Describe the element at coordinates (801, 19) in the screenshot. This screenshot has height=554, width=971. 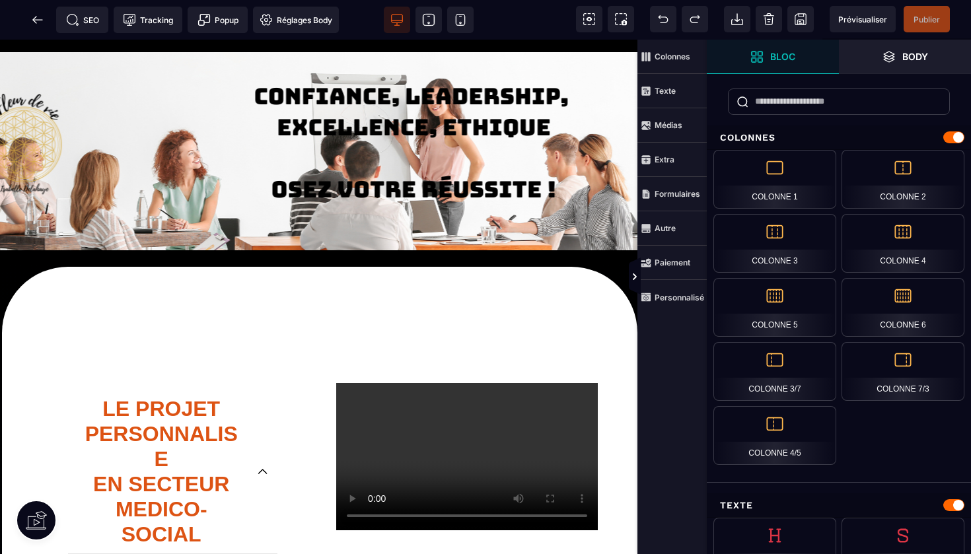
I see `span: Enregistrer` at that location.